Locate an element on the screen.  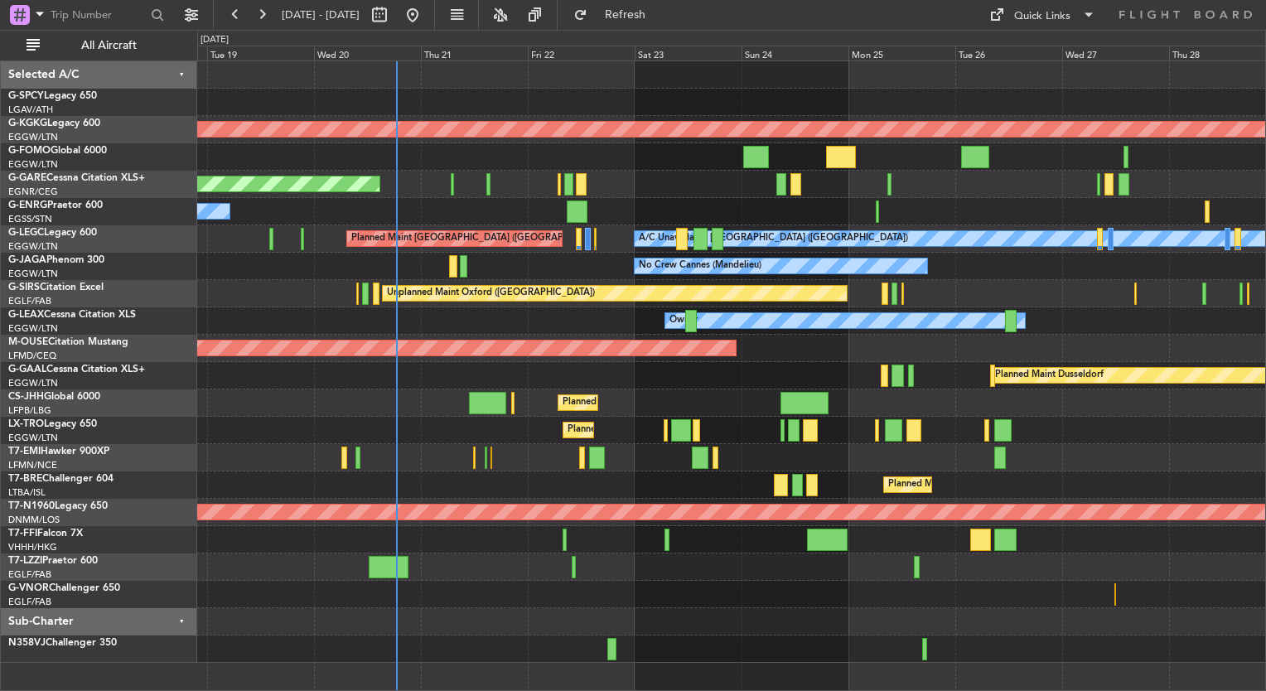
a: CS-JHHGlobal 6000 is located at coordinates (54, 397).